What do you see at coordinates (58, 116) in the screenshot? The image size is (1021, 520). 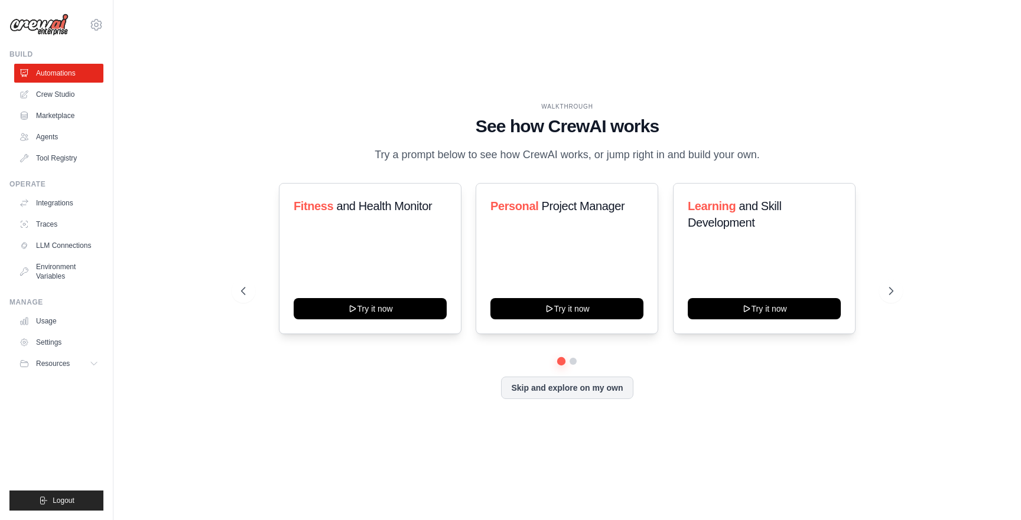 I see `a: Marketplace` at bounding box center [58, 116].